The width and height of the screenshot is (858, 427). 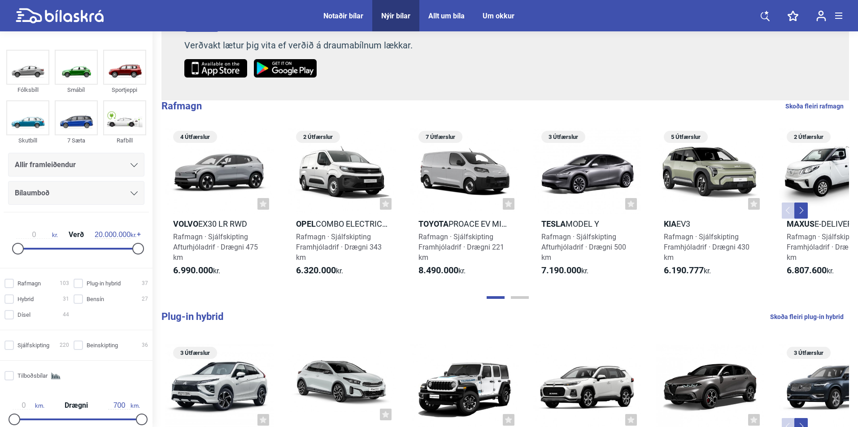 I want to click on span: Verð, so click(x=76, y=235).